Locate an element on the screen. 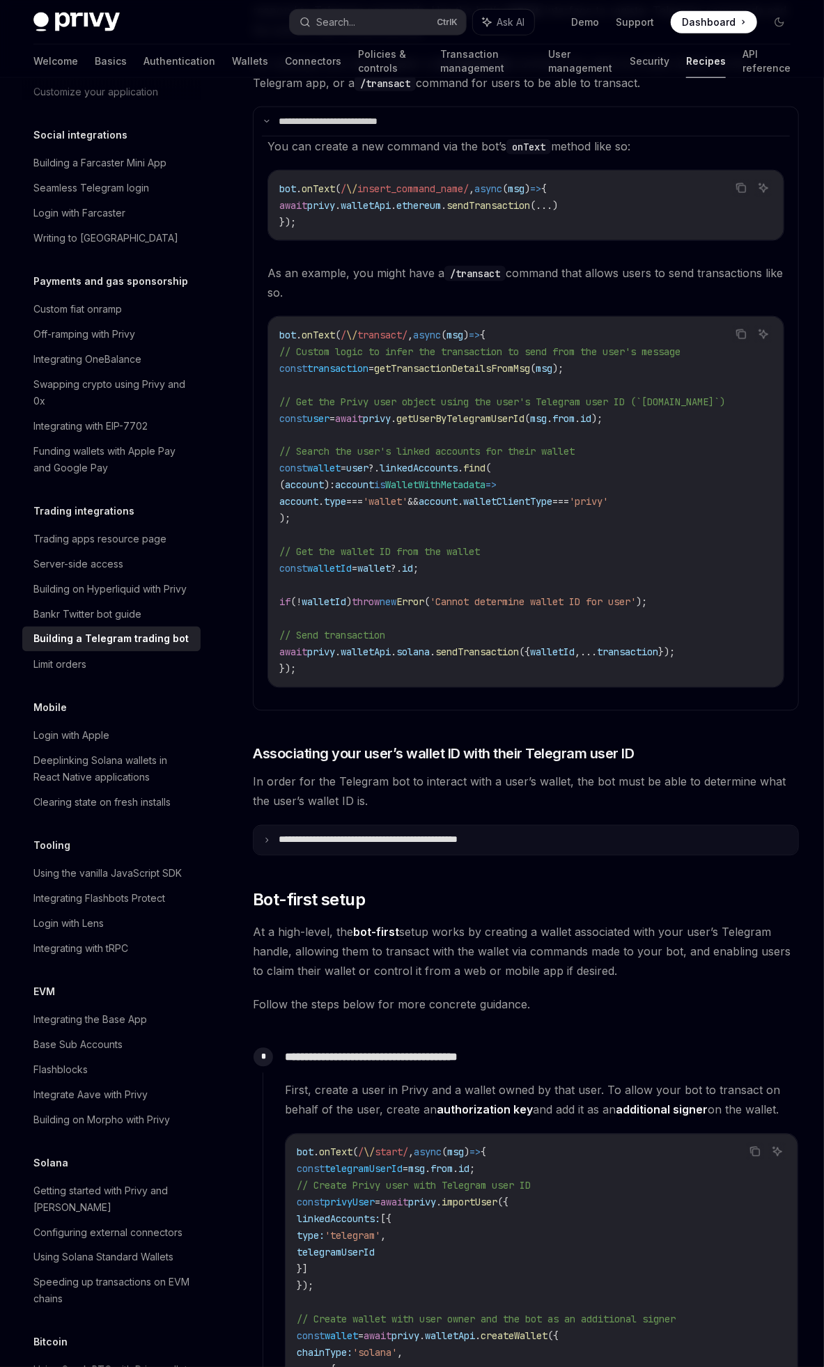 Image resolution: width=824 pixels, height=1367 pixels. a: Wallets is located at coordinates (250, 61).